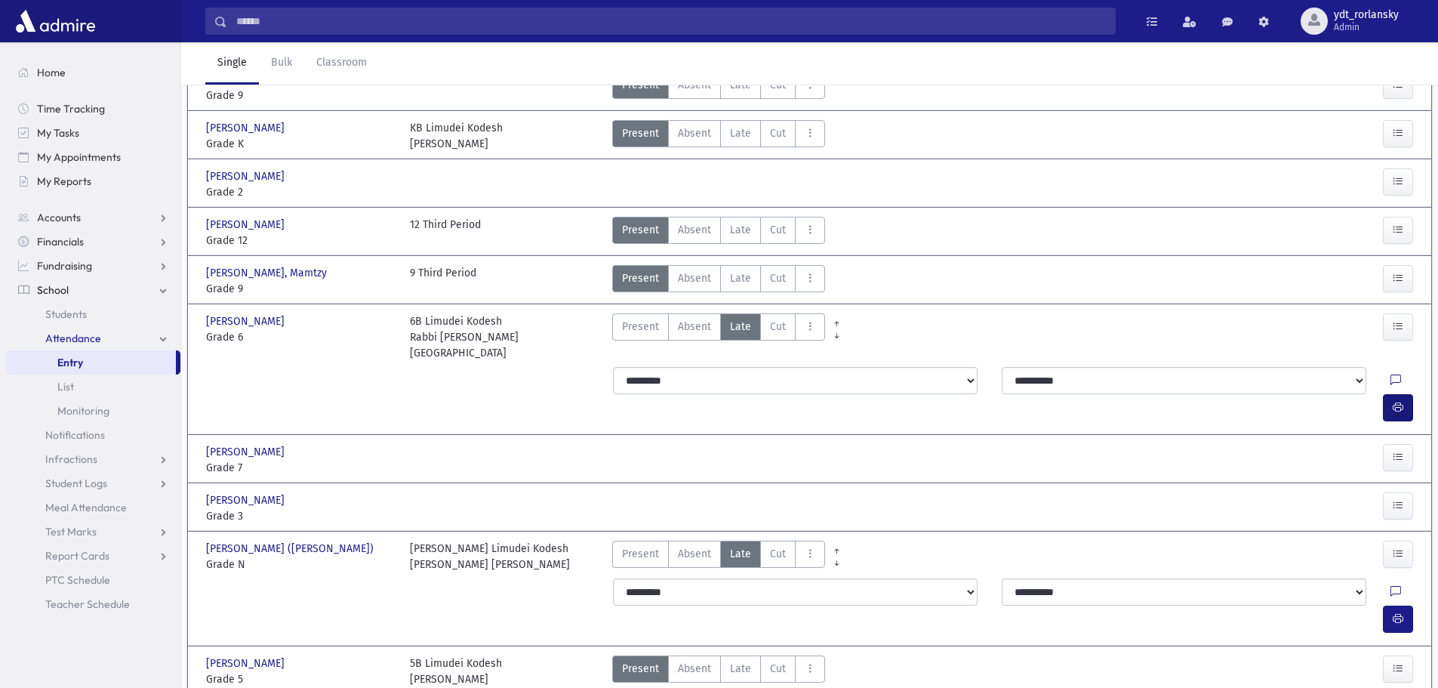 The image size is (1438, 688). Describe the element at coordinates (64, 181) in the screenshot. I see `span: My Reports` at that location.